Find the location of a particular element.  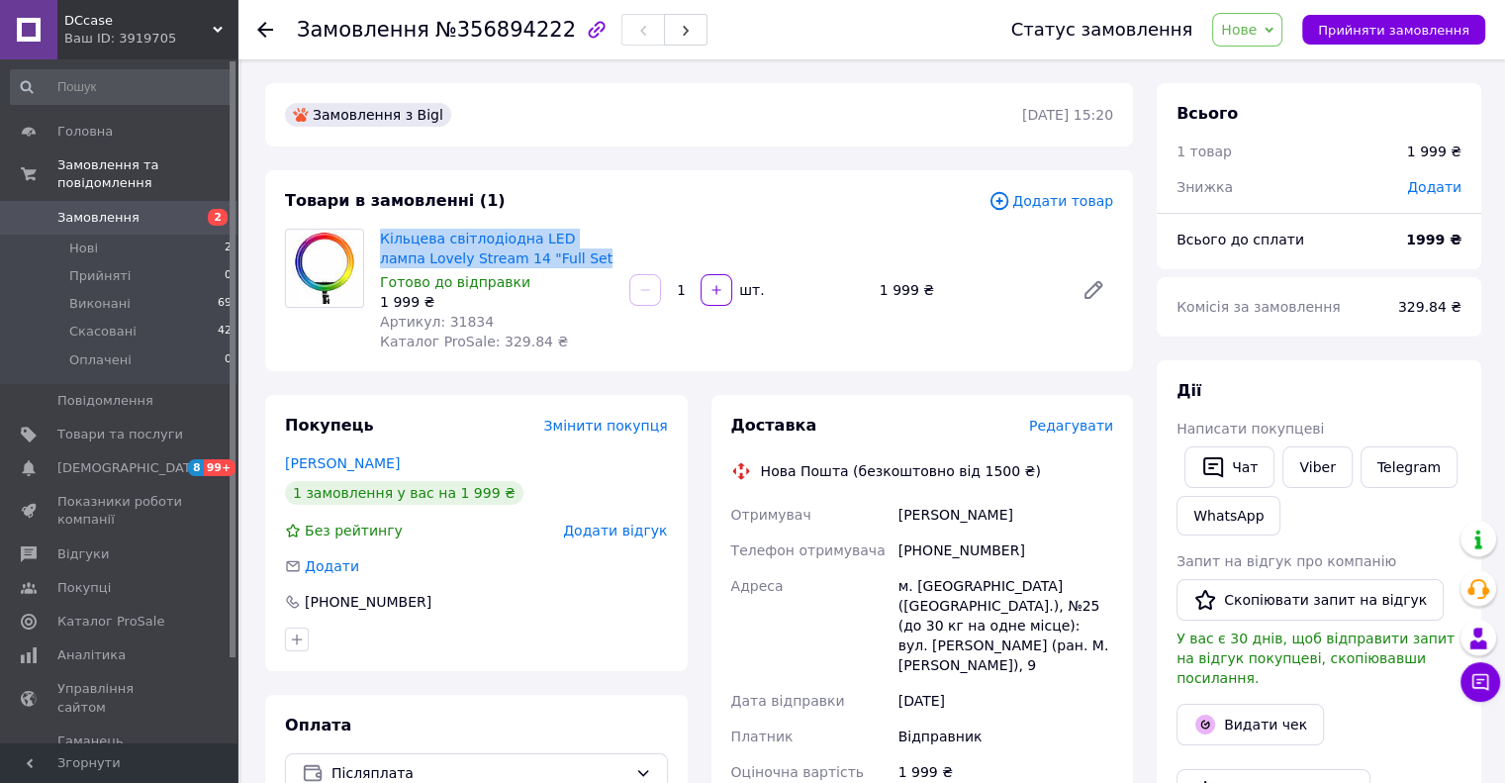

span: Каталог ProSale is located at coordinates (111, 622).